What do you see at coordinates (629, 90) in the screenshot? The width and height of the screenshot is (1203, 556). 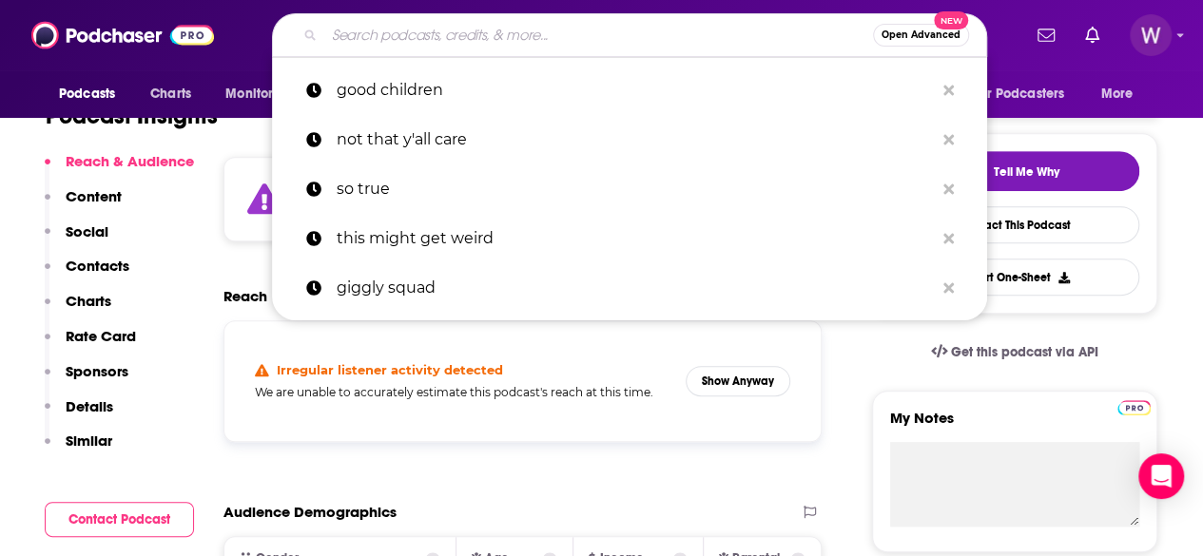 I see `a: good children` at bounding box center [629, 90].